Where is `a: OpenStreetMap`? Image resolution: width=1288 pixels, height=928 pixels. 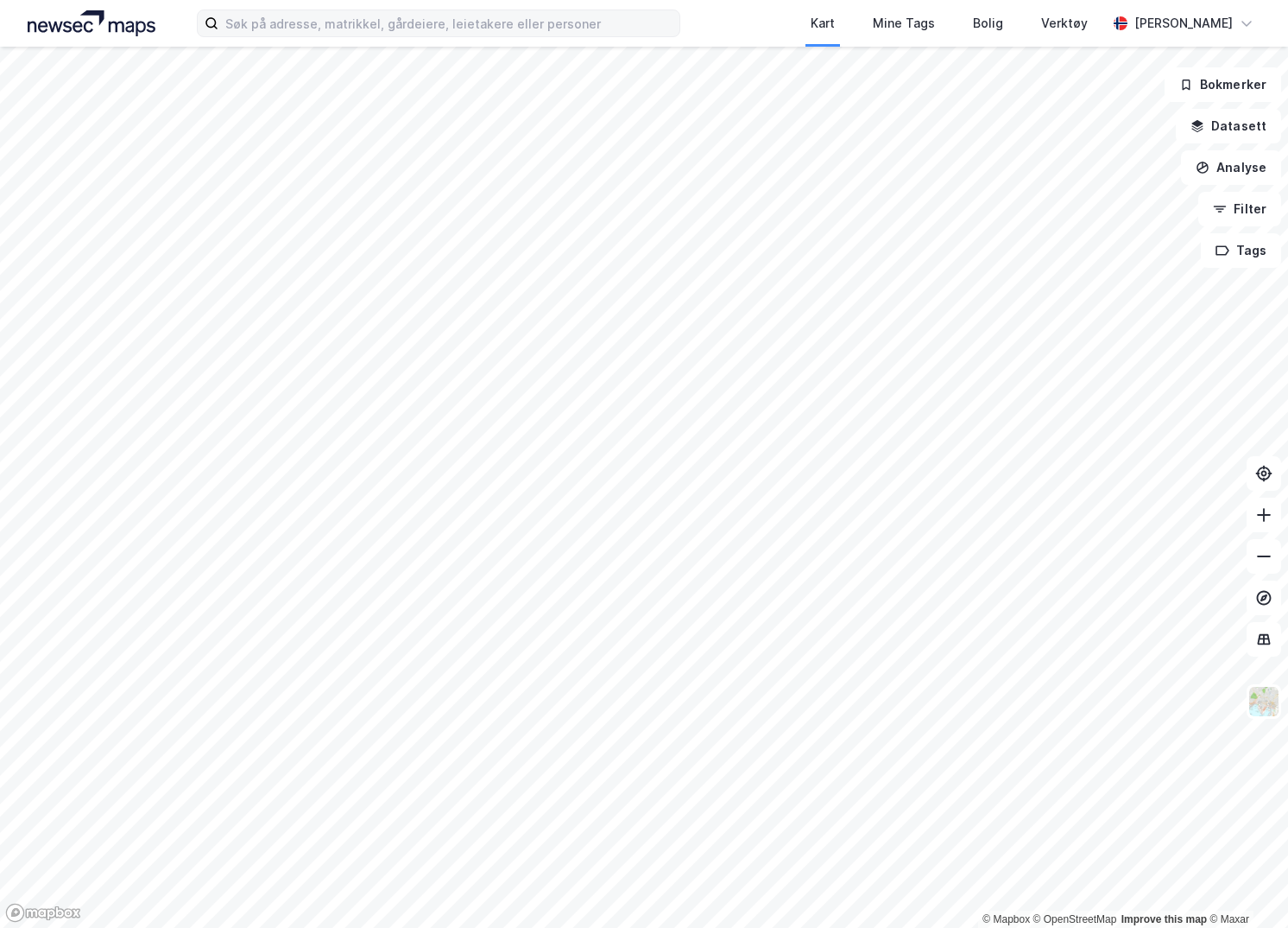
a: OpenStreetMap is located at coordinates (1075, 919).